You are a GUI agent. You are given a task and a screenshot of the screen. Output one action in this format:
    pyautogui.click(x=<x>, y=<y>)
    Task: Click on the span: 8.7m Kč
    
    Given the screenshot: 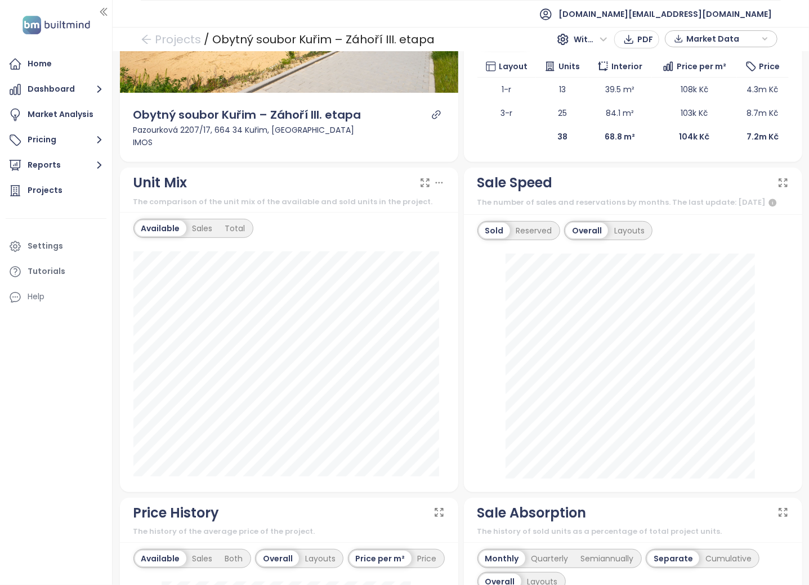 What is the action you would take?
    pyautogui.click(x=762, y=113)
    